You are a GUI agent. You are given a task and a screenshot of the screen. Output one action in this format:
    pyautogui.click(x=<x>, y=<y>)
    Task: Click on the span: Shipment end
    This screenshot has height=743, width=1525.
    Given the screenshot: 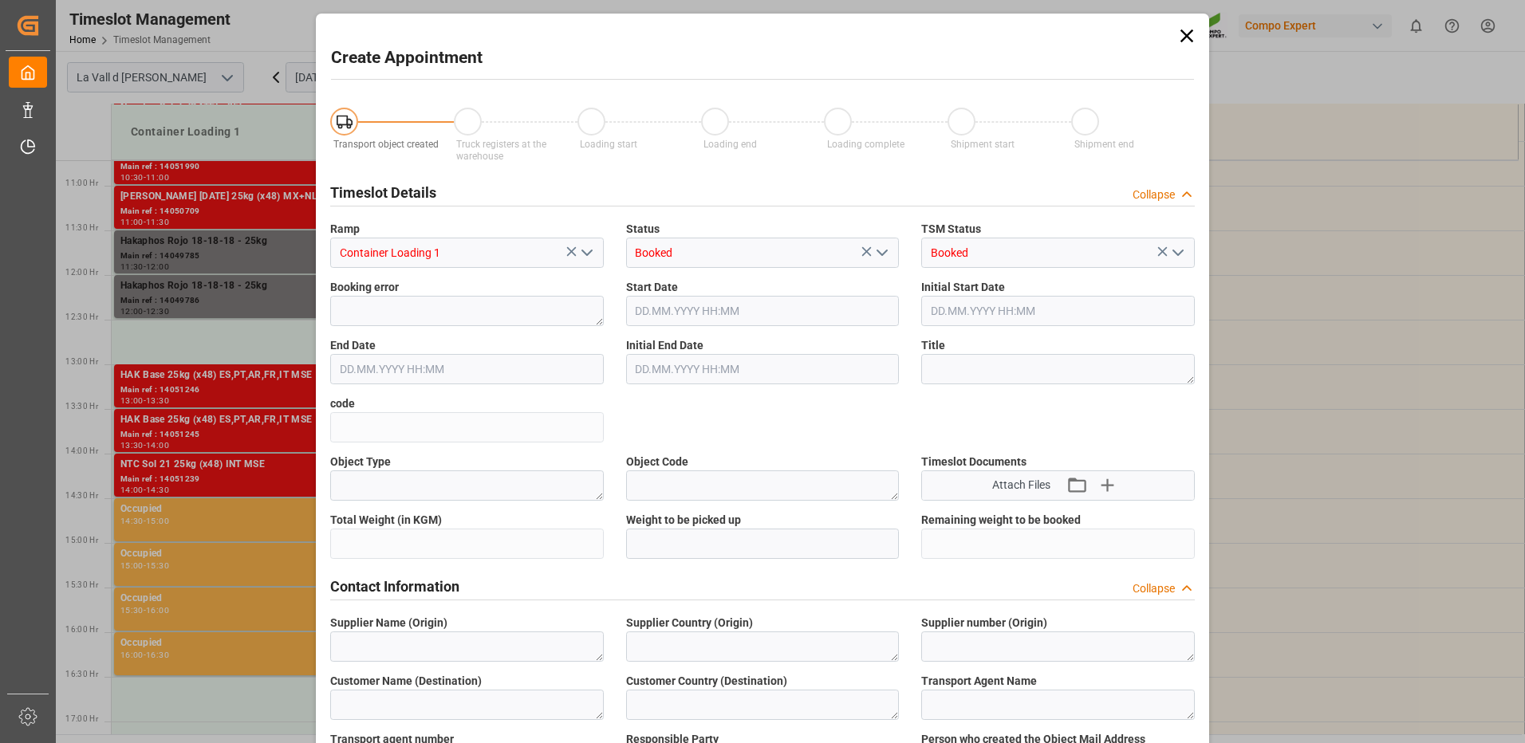 What is the action you would take?
    pyautogui.click(x=1104, y=144)
    